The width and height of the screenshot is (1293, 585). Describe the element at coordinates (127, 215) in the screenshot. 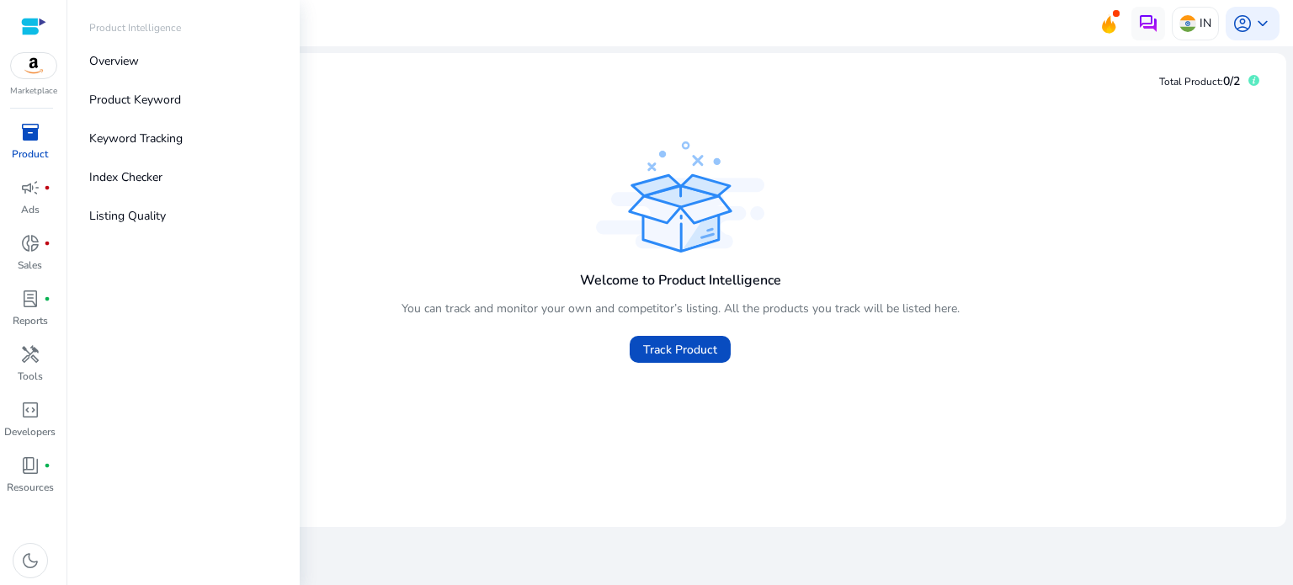

I see `p: Listing Quality` at that location.